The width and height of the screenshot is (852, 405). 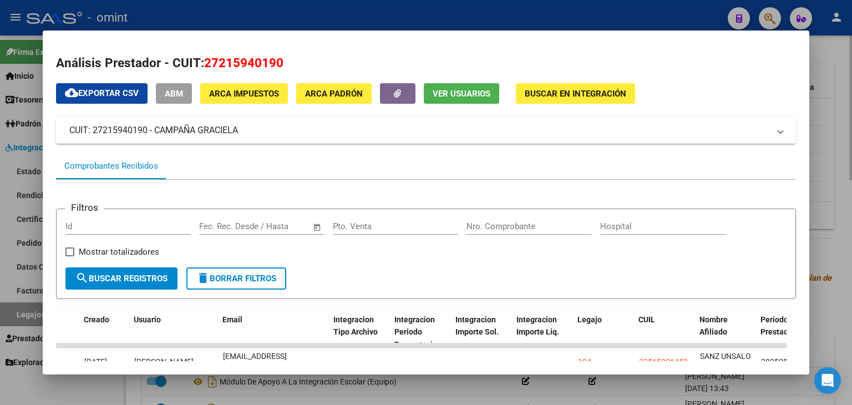 What do you see at coordinates (244, 63) in the screenshot?
I see `span: 27215940190` at bounding box center [244, 63].